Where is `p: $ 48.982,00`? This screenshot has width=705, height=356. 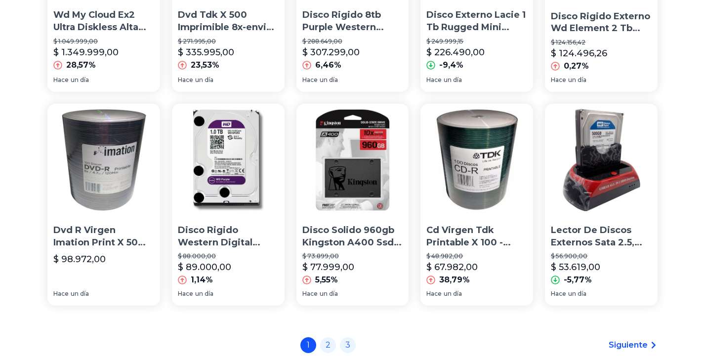 p: $ 48.982,00 is located at coordinates (477, 256).